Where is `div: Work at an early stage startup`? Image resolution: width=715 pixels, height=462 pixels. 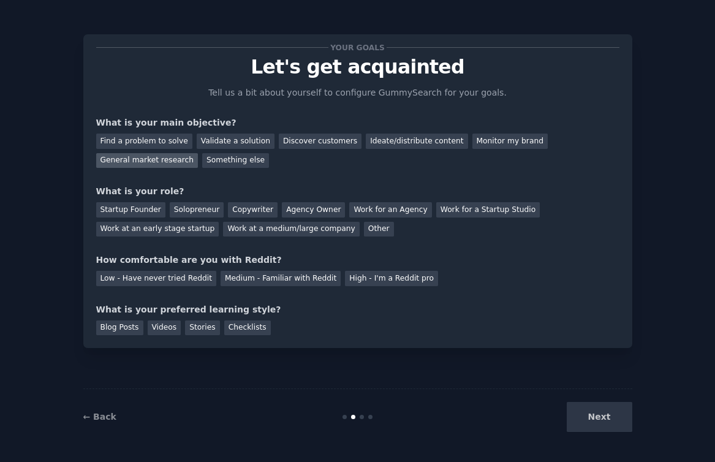
div: Work at an early stage startup is located at coordinates (157, 229).